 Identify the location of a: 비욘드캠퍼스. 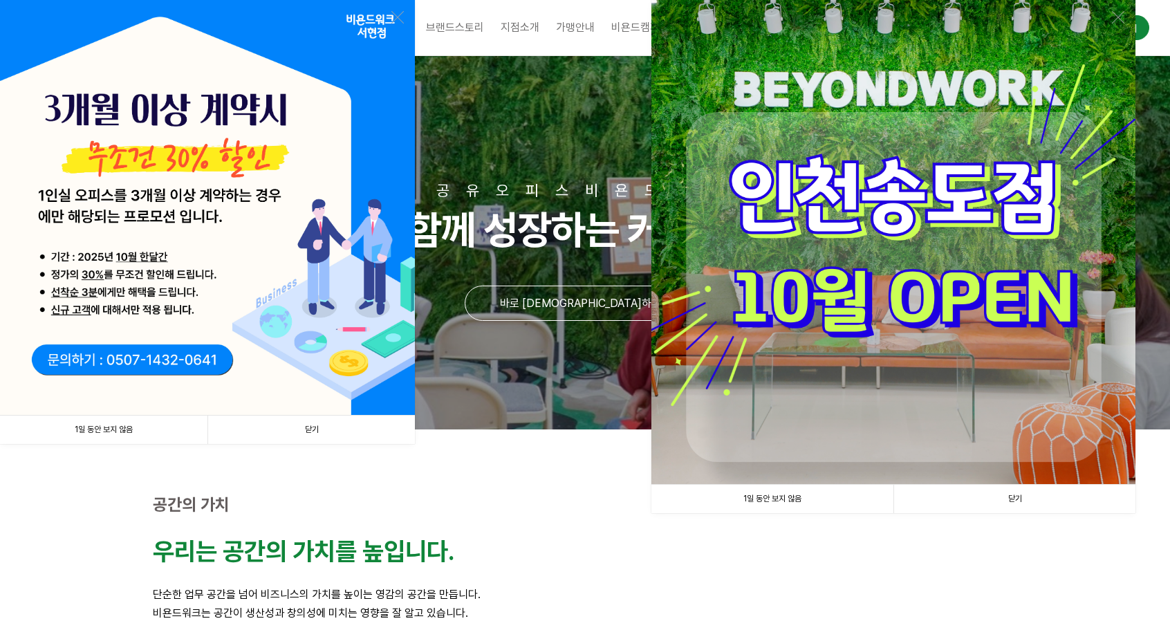
(640, 28).